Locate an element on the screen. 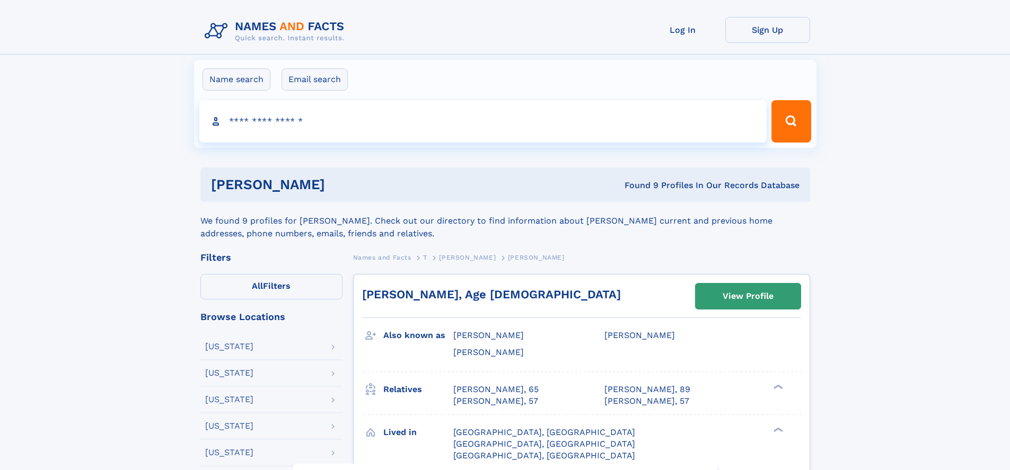  label: Name search is located at coordinates (236, 80).